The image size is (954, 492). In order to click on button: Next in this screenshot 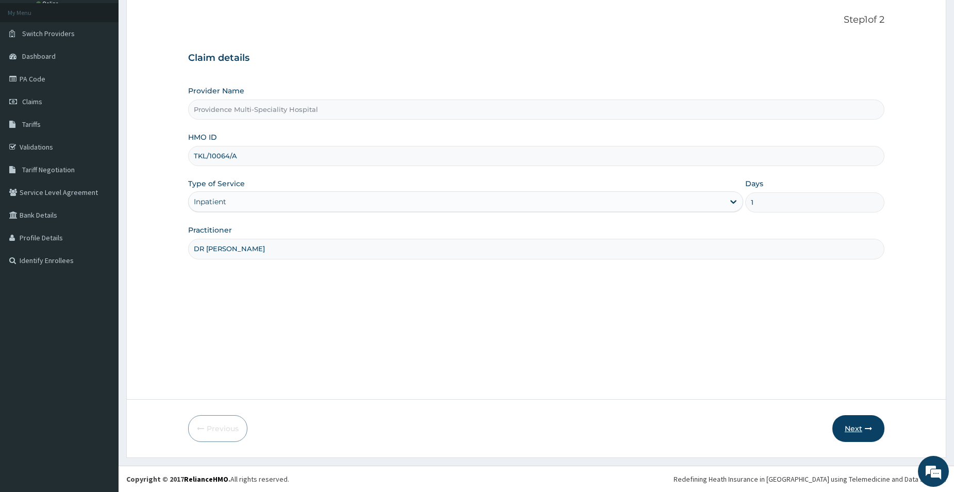, I will do `click(858, 428)`.